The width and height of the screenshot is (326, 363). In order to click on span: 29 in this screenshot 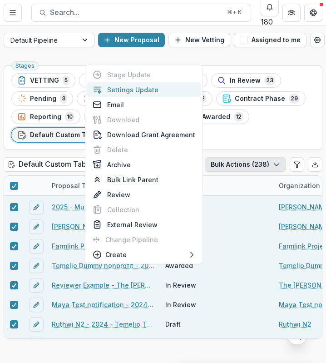, I will do `click(294, 98)`.